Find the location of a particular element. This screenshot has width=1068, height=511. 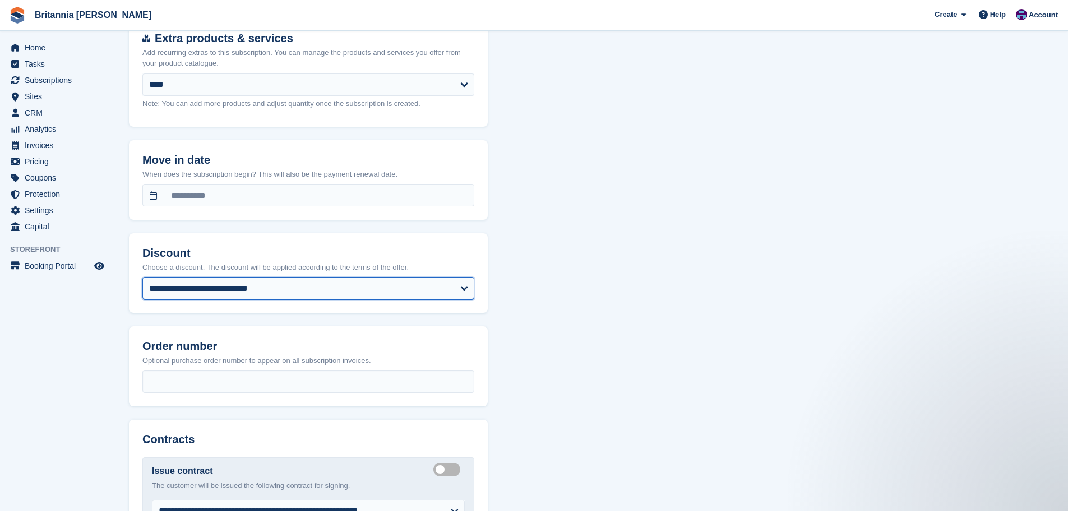

img: Becca Clark is located at coordinates (1021, 15).